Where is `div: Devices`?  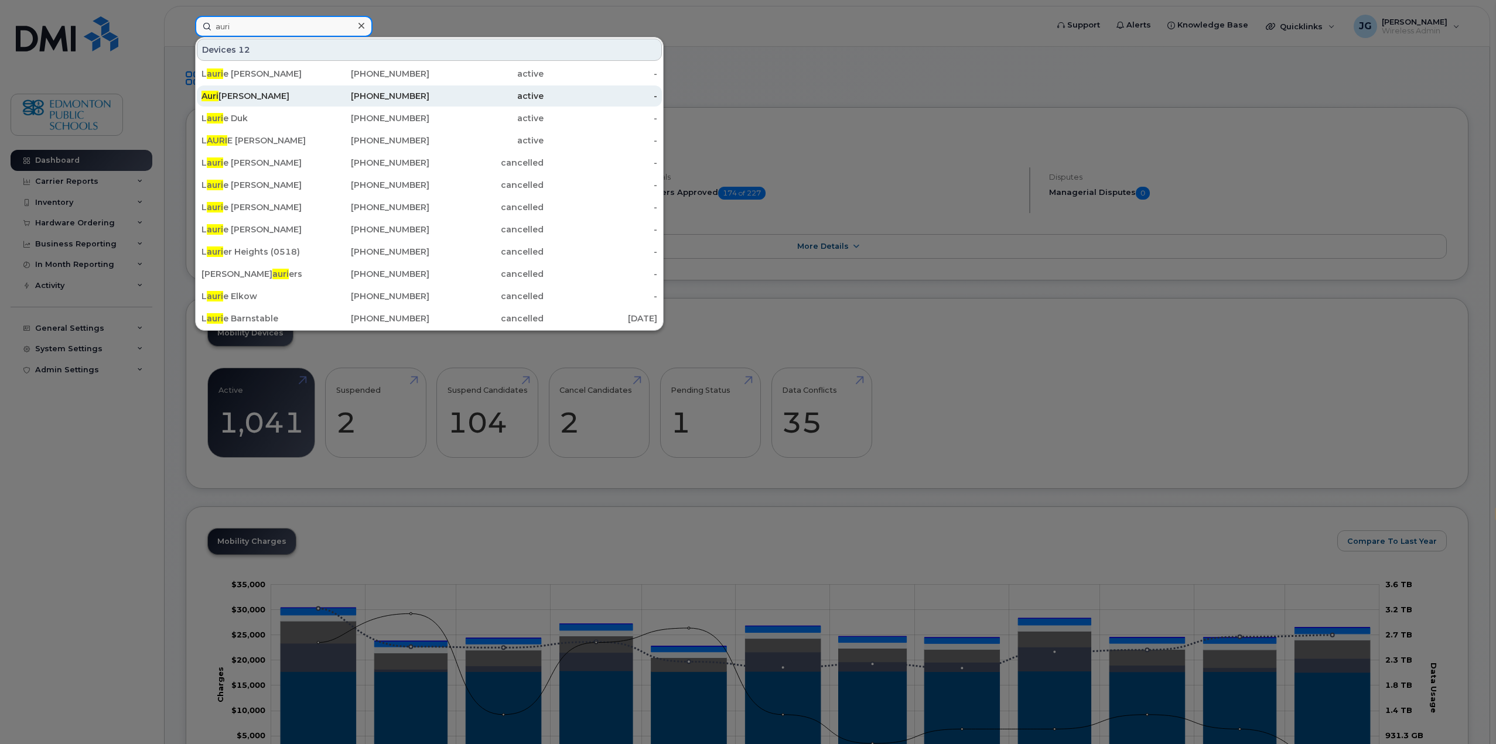 div: Devices is located at coordinates (429, 50).